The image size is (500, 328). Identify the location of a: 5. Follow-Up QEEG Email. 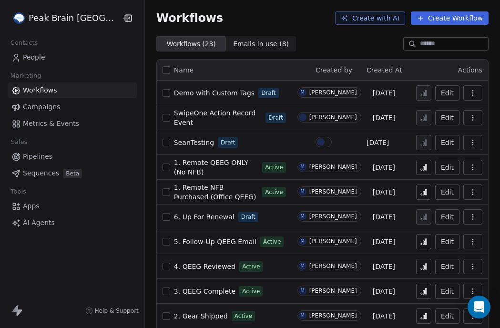
(215, 242).